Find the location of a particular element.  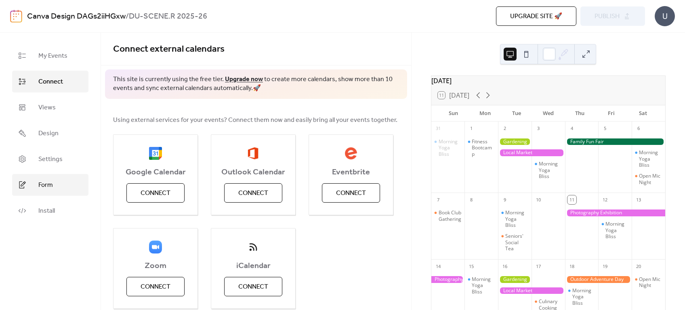

span: Design is located at coordinates (48, 134).